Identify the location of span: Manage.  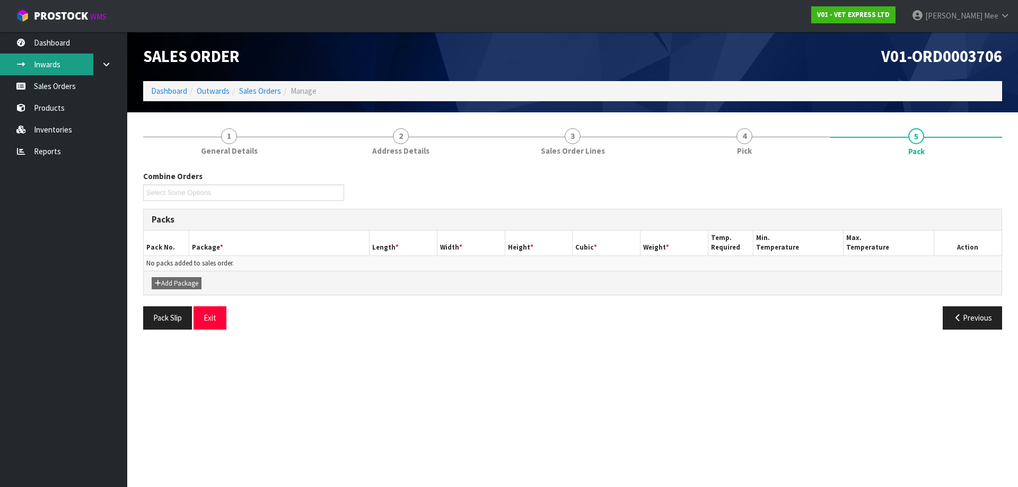
(303, 91).